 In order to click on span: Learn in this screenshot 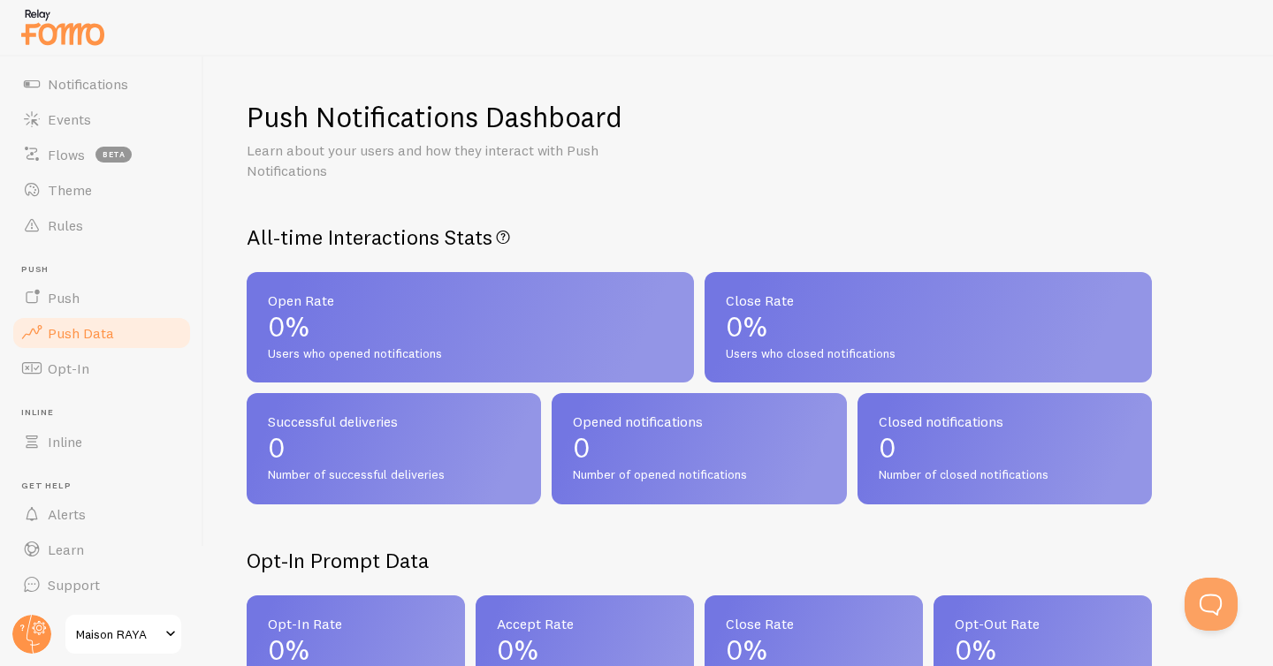, I will do `click(65, 550)`.